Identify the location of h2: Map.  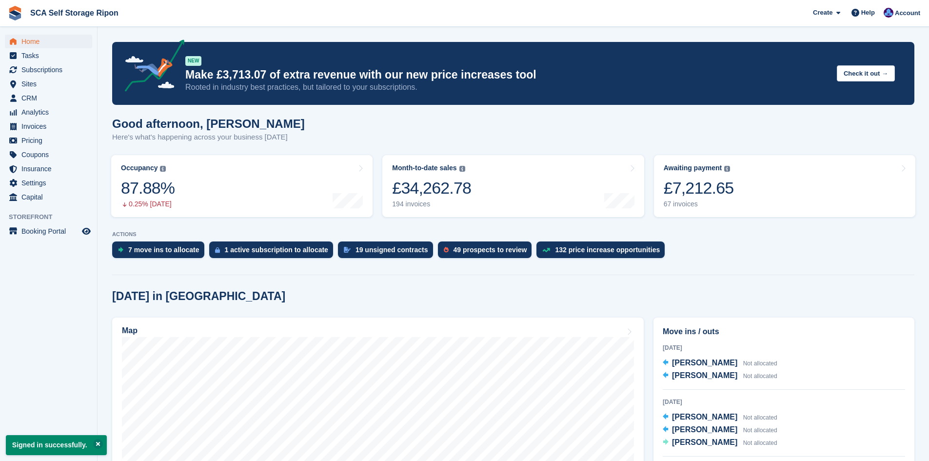
(130, 331).